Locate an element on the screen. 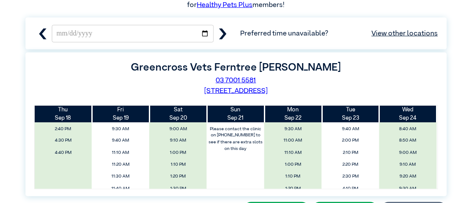 The height and width of the screenshot is (203, 472). span: 2:10 PM is located at coordinates (351, 153).